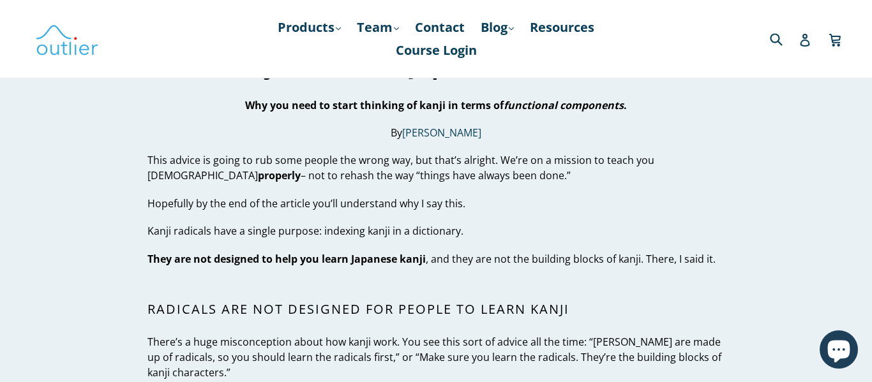  Describe the element at coordinates (435, 204) in the screenshot. I see `p: Hopefully by the end of the article you’ll understand why I say this.` at that location.